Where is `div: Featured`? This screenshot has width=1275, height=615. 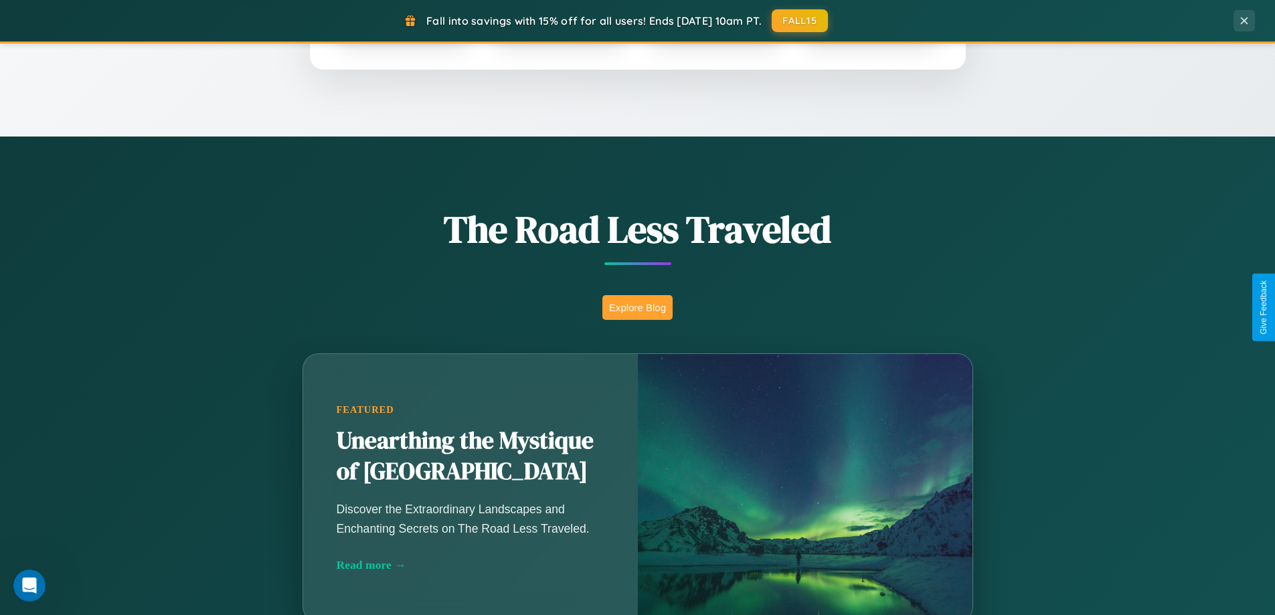
div: Featured is located at coordinates (471, 410).